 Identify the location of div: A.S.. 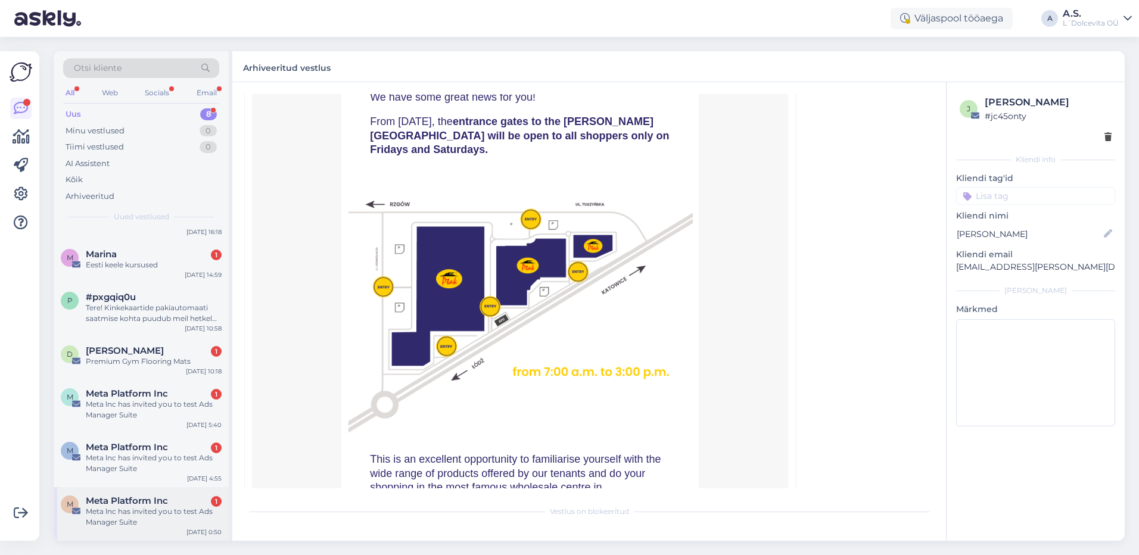
(1091, 14).